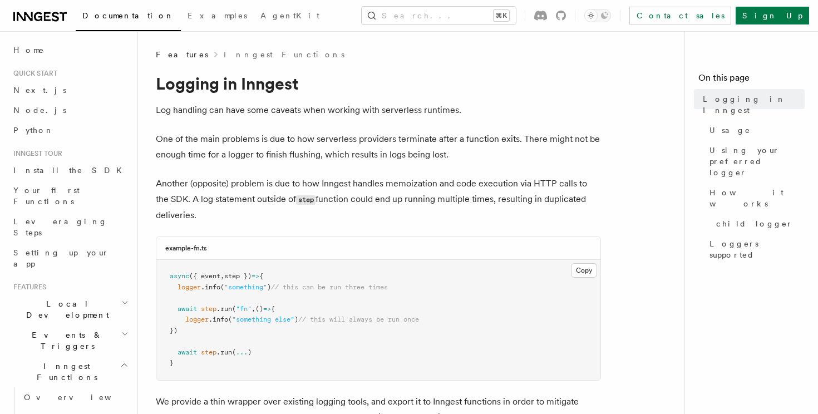 Image resolution: width=818 pixels, height=414 pixels. Describe the element at coordinates (329, 287) in the screenshot. I see `span: // this can be run three times` at that location.